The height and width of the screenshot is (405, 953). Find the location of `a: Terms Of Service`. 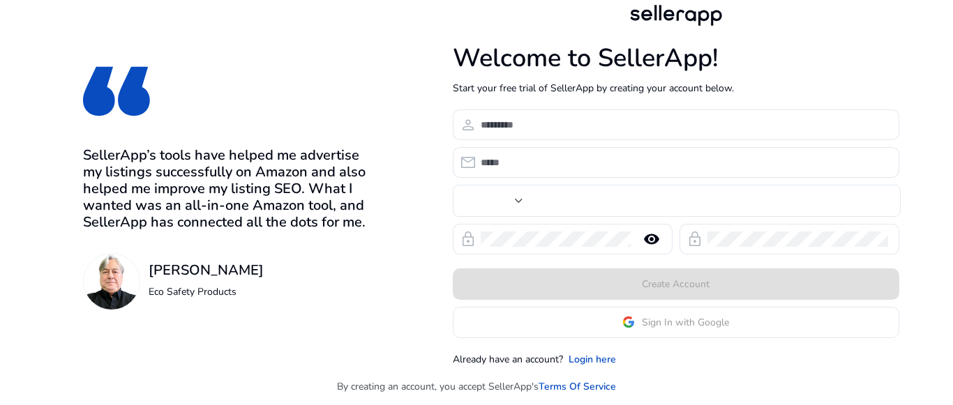

a: Terms Of Service is located at coordinates (577, 387).